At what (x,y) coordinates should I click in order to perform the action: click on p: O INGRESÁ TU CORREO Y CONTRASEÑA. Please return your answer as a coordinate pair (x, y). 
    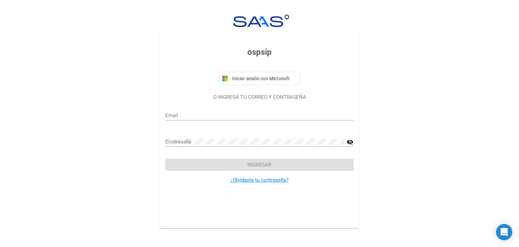
    Looking at the image, I should click on (259, 97).